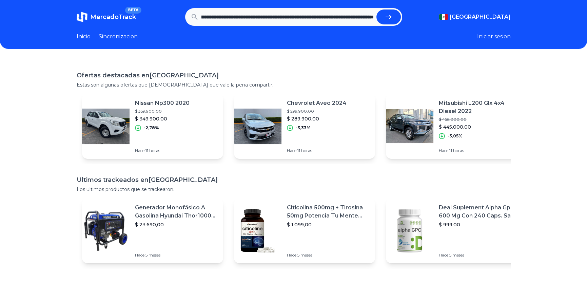  What do you see at coordinates (328, 225) in the screenshot?
I see `p: $ 1.099,00` at bounding box center [328, 225].